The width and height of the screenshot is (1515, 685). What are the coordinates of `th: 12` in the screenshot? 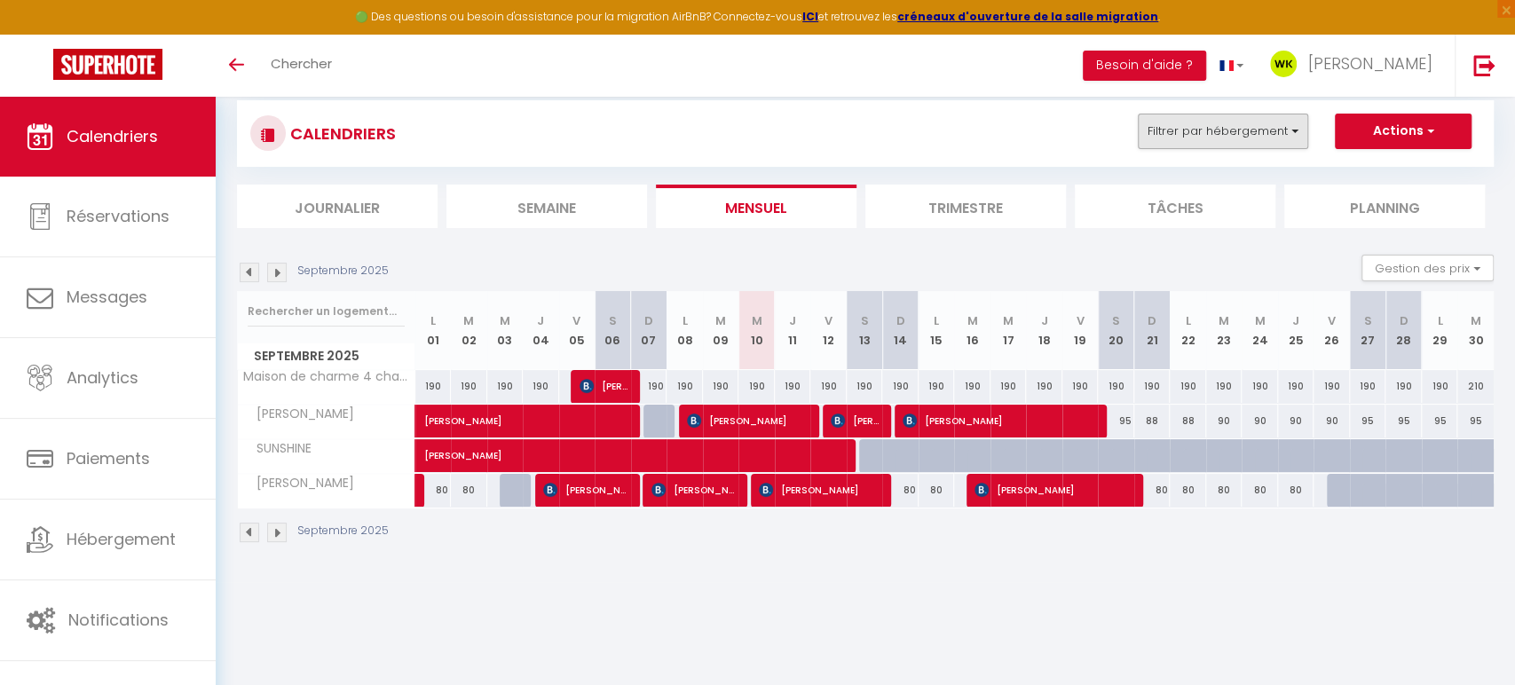 It's located at (828, 330).